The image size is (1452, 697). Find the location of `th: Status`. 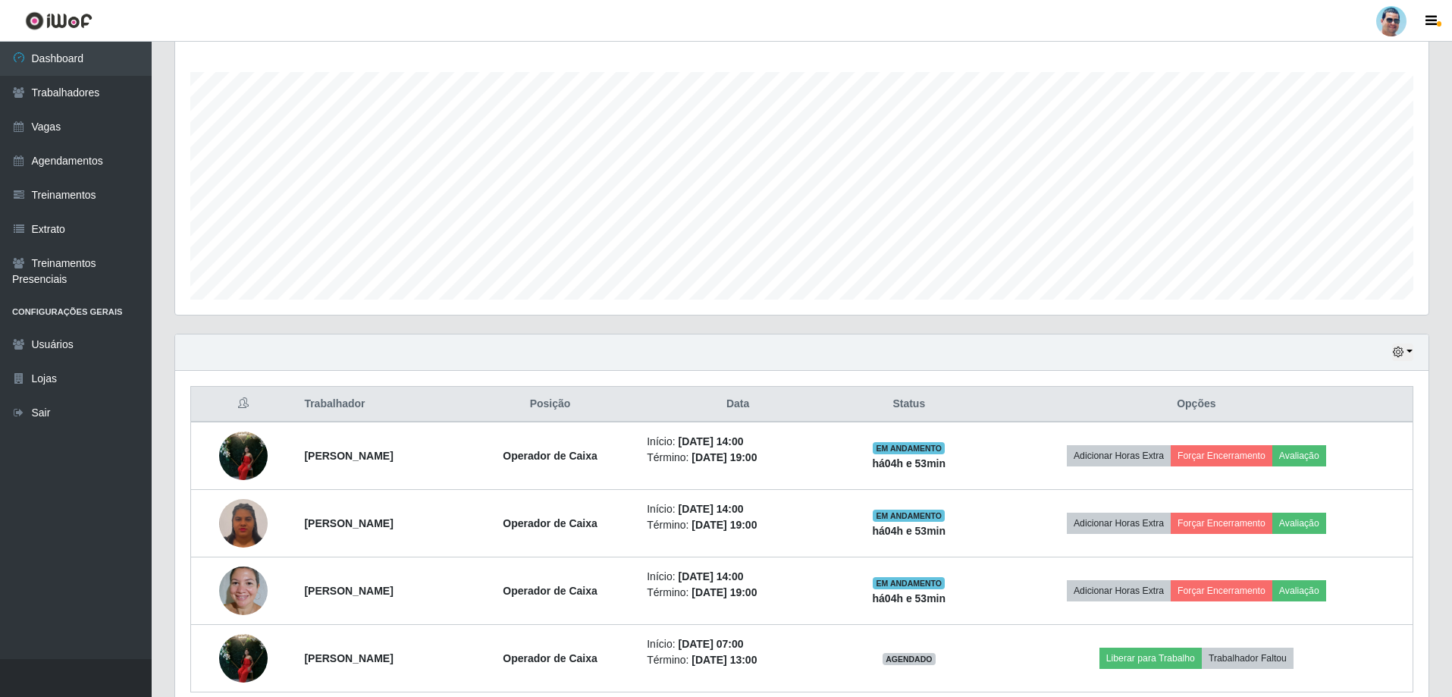

th: Status is located at coordinates (909, 404).